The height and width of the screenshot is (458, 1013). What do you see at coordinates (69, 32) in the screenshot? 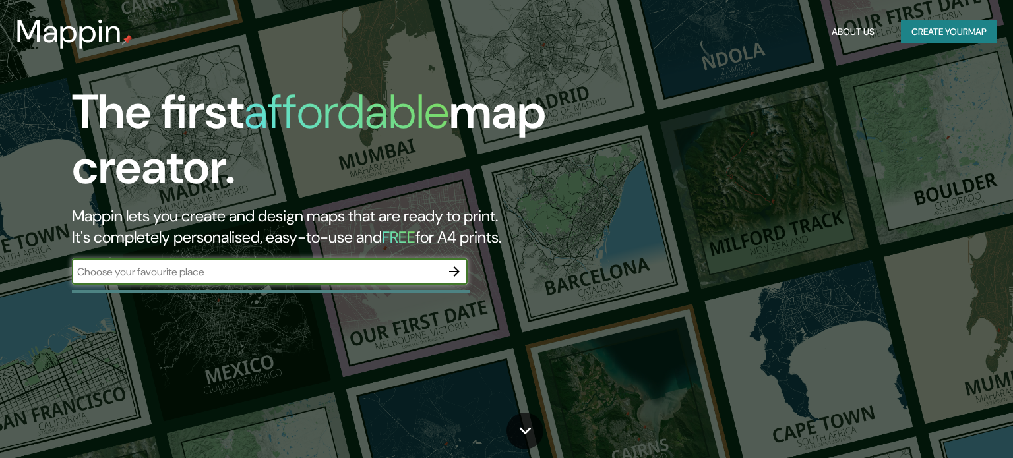
I see `h3: Mappin` at bounding box center [69, 32].